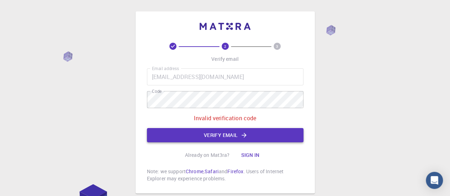 This screenshot has width=450, height=196. Describe the element at coordinates (156, 91) in the screenshot. I see `label: Code` at that location.